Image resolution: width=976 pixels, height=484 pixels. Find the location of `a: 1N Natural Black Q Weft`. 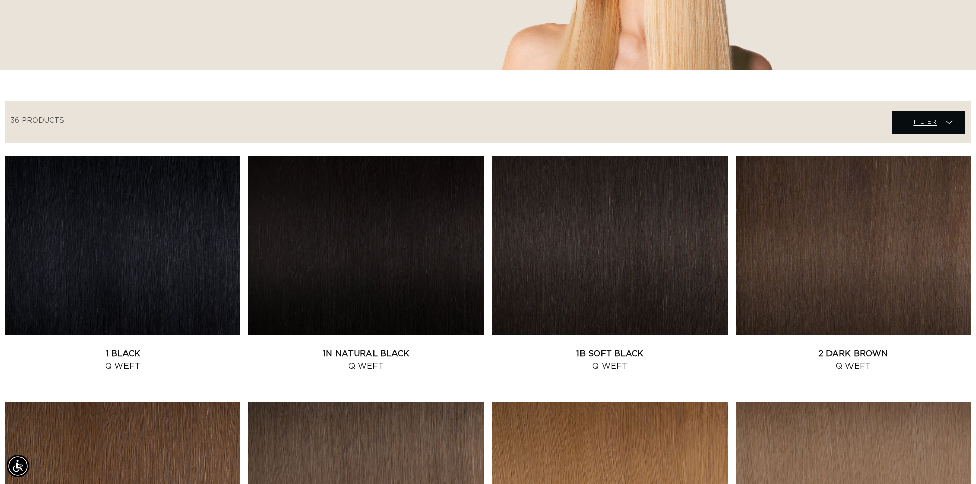

a: 1N Natural Black Q Weft is located at coordinates (366, 360).